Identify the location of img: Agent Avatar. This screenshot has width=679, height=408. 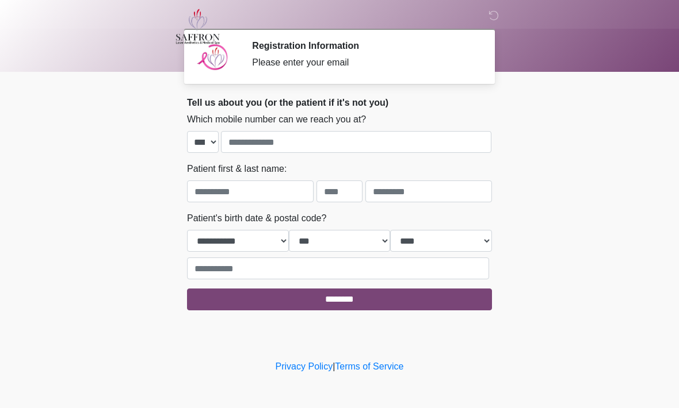
(213, 58).